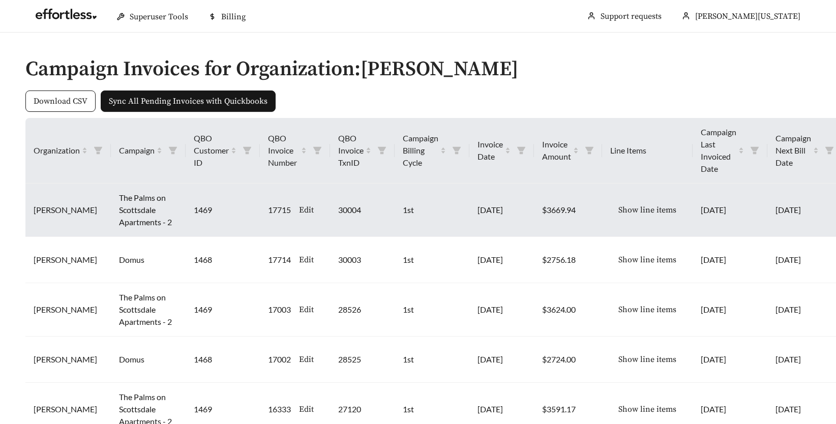 Image resolution: width=836 pixels, height=424 pixels. I want to click on span: Invoice Date, so click(490, 151).